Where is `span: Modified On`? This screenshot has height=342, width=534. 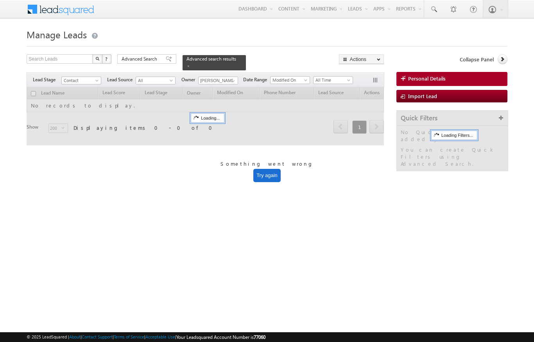
span: Modified On is located at coordinates (289, 80).